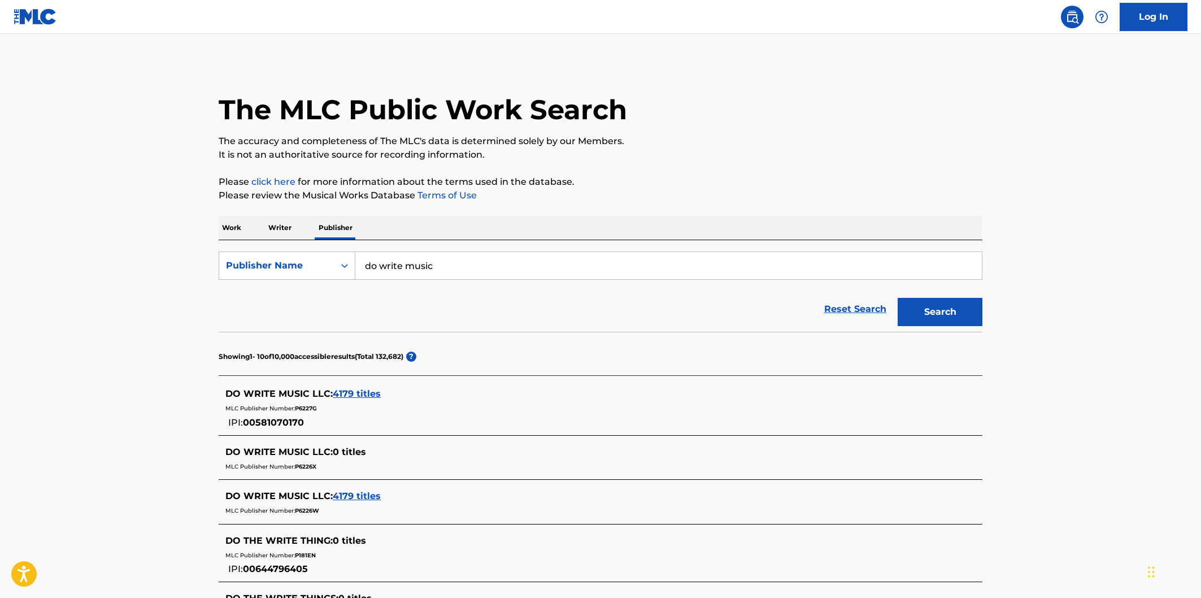  I want to click on div: Help, so click(1102, 17).